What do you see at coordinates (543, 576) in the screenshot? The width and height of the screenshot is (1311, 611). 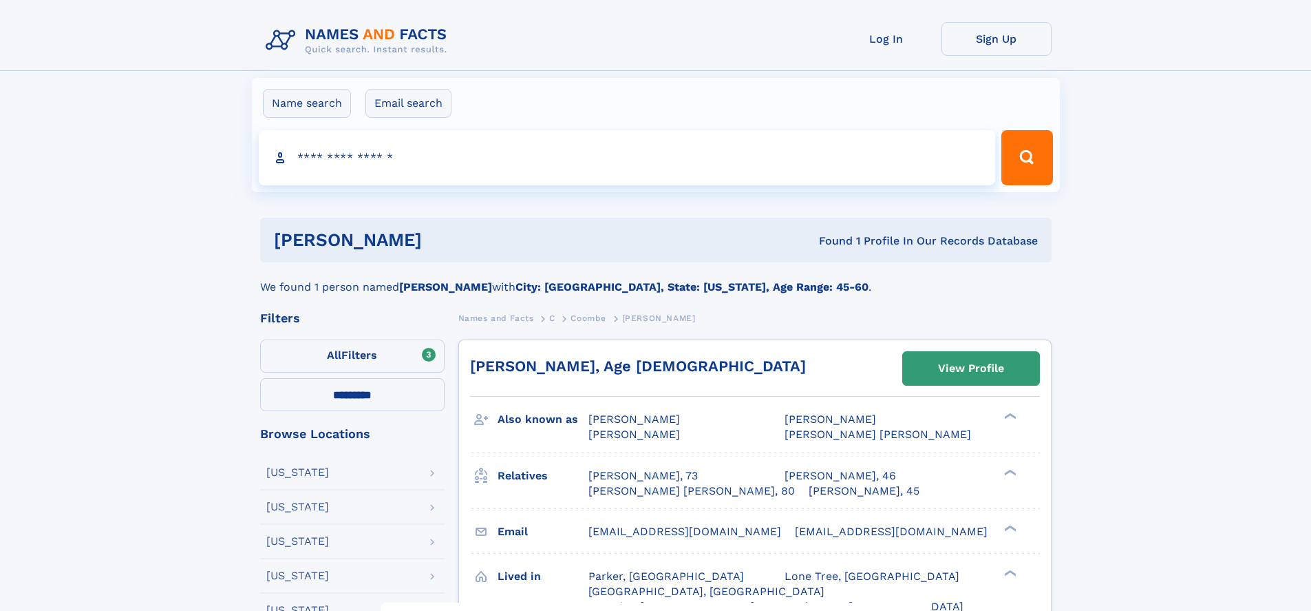 I see `h3: Lived in` at bounding box center [543, 576].